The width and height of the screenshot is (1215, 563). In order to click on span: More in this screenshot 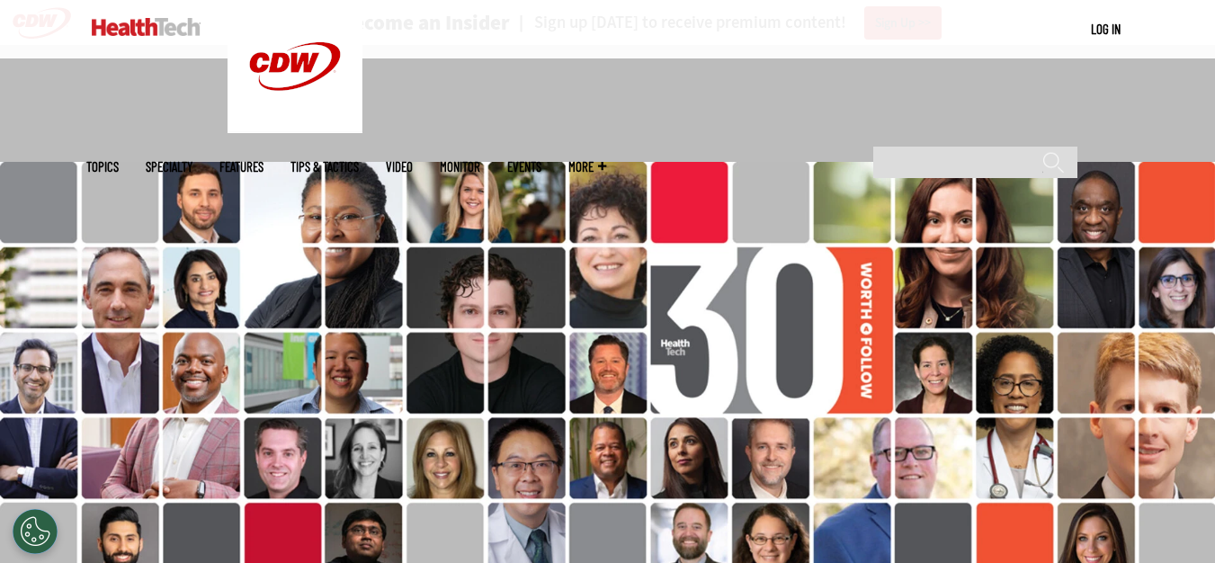, I will do `click(587, 166)`.